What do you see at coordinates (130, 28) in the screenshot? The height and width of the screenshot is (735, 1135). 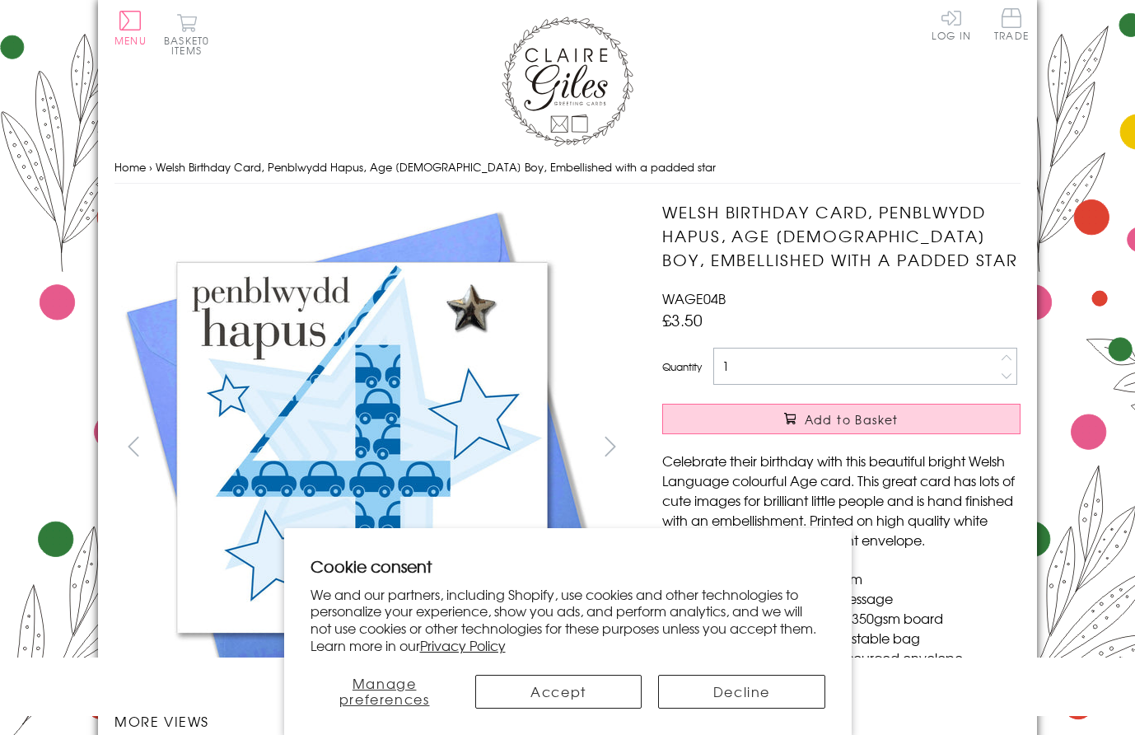 I see `button: Menu` at bounding box center [130, 28].